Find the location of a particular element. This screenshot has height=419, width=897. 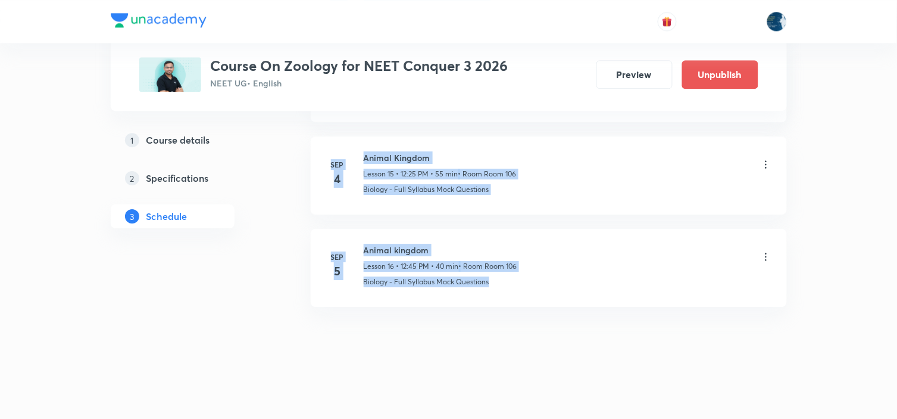

a: Company Logo is located at coordinates (158, 21).